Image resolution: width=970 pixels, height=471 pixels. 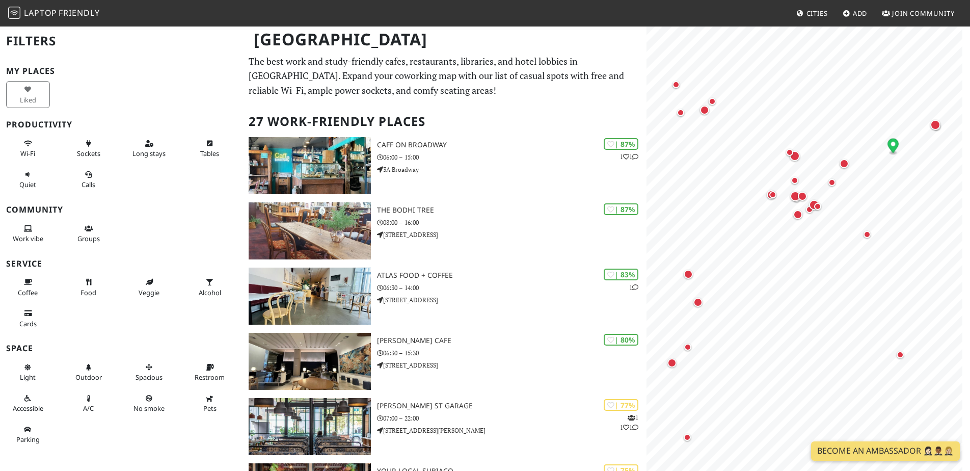 I want to click on img: LaptopFriendly, so click(x=14, y=13).